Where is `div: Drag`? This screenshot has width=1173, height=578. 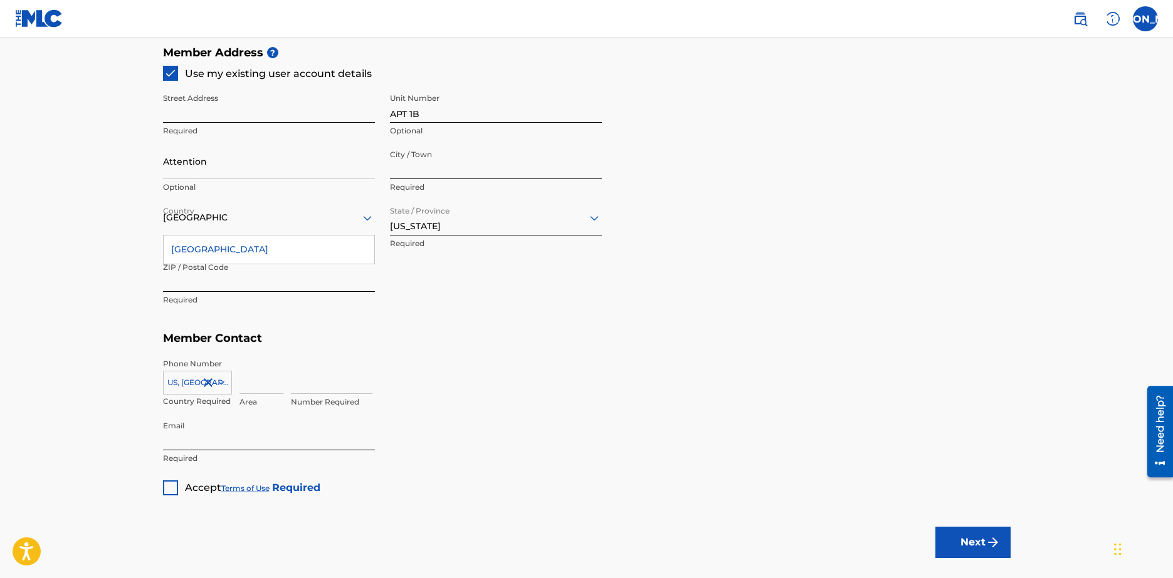 div: Drag is located at coordinates (1117, 550).